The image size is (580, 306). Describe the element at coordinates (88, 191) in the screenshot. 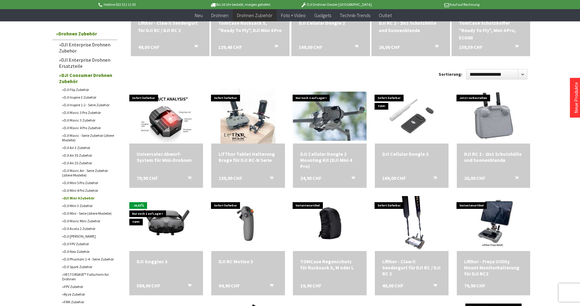

I see `a: DJI Mini 4 Pro Zubehör` at that location.